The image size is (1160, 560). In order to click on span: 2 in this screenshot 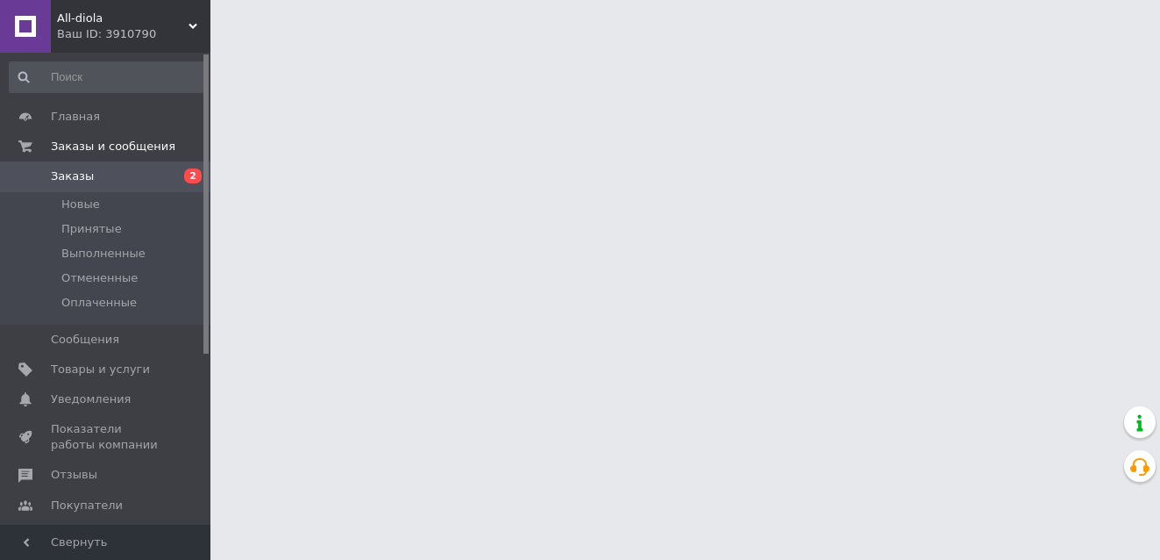, I will do `click(193, 175)`.